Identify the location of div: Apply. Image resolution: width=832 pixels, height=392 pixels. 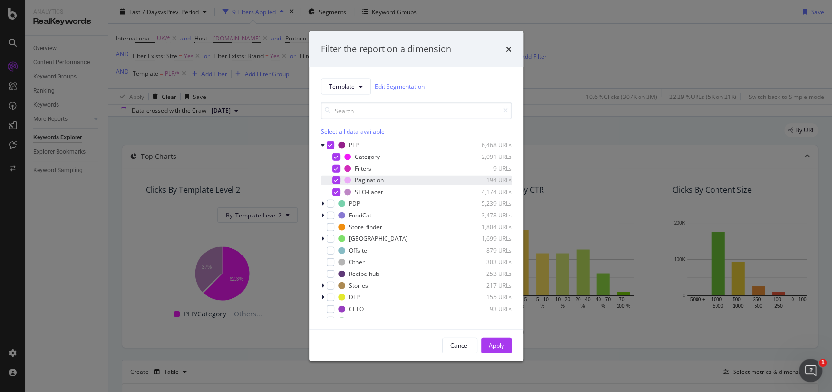
(496, 345).